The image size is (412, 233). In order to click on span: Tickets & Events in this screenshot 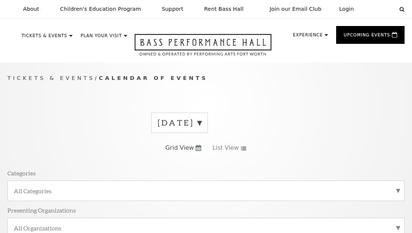, I will do `click(51, 78)`.